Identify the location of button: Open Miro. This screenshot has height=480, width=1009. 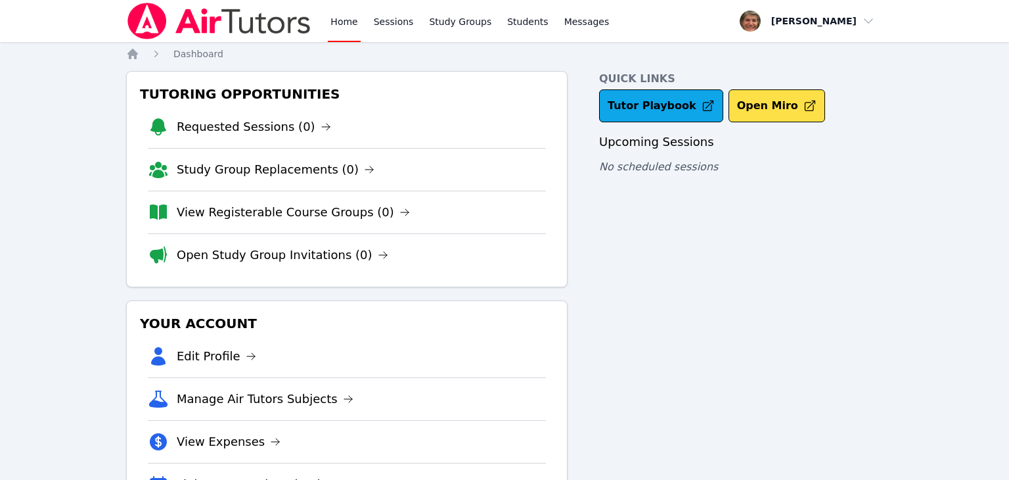
(777, 106).